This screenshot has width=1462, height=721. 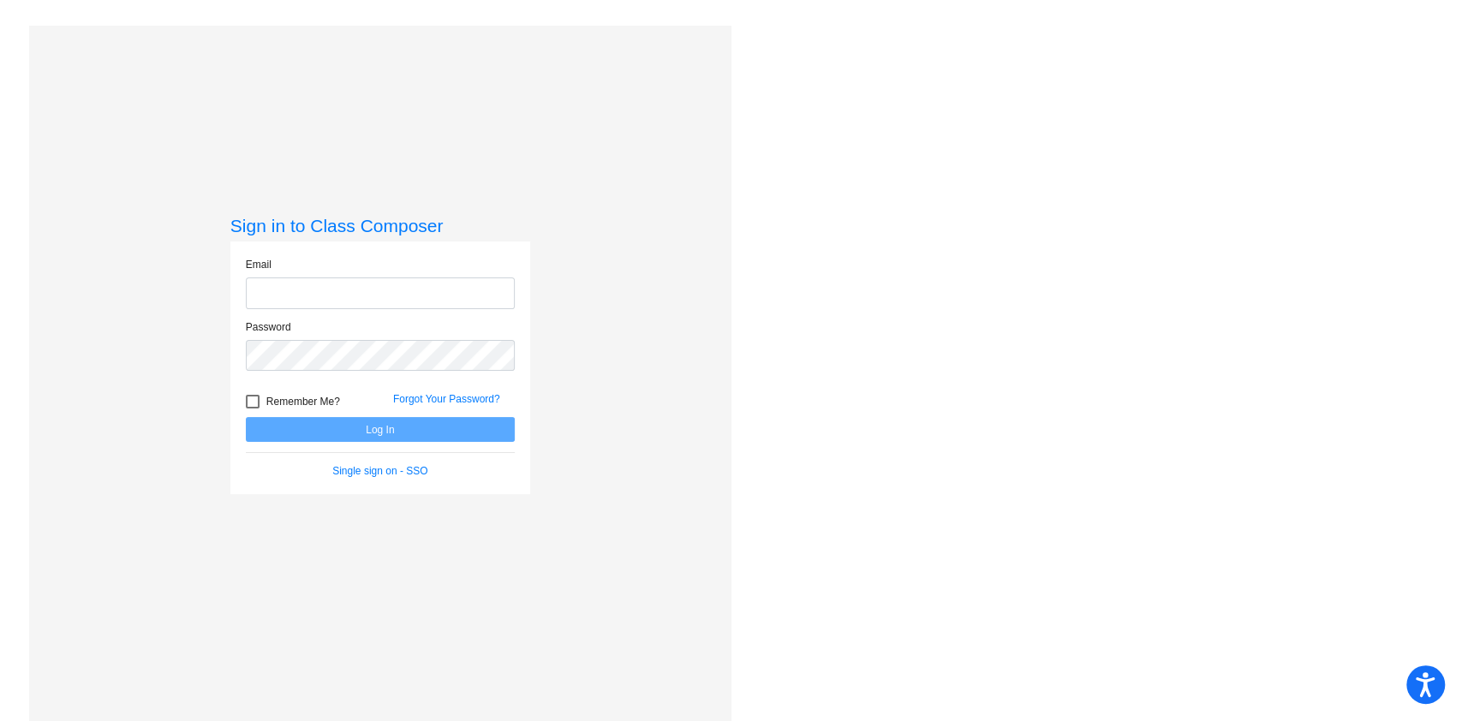 What do you see at coordinates (380, 225) in the screenshot?
I see `h3: Sign in to Class Composer` at bounding box center [380, 225].